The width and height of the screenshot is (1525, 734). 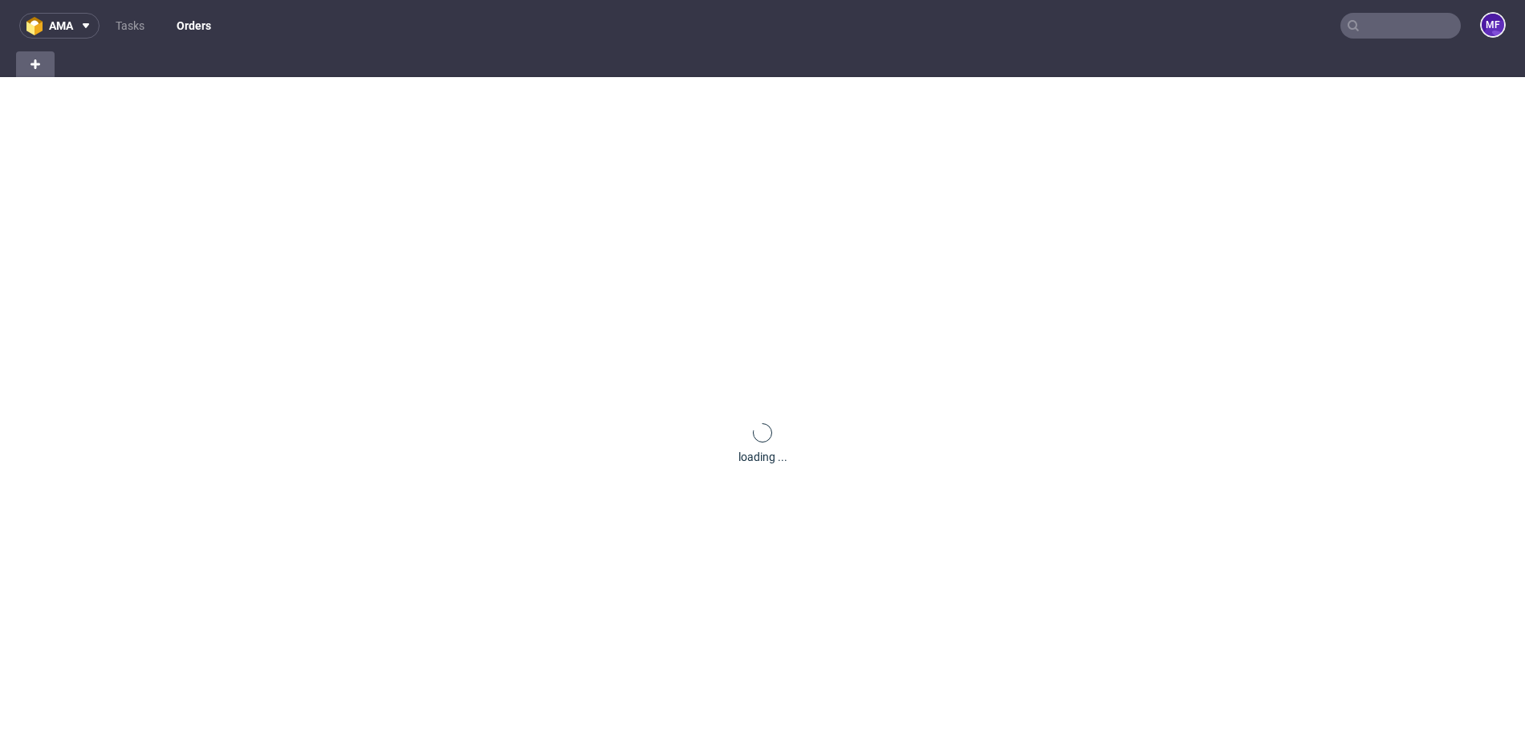 I want to click on figcaption: MF, so click(x=1493, y=25).